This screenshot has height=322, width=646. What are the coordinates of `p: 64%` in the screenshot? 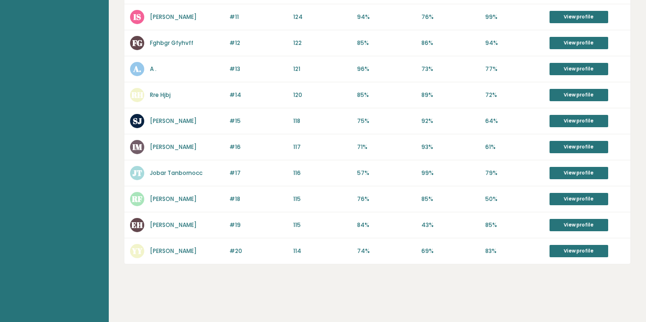 It's located at (514, 121).